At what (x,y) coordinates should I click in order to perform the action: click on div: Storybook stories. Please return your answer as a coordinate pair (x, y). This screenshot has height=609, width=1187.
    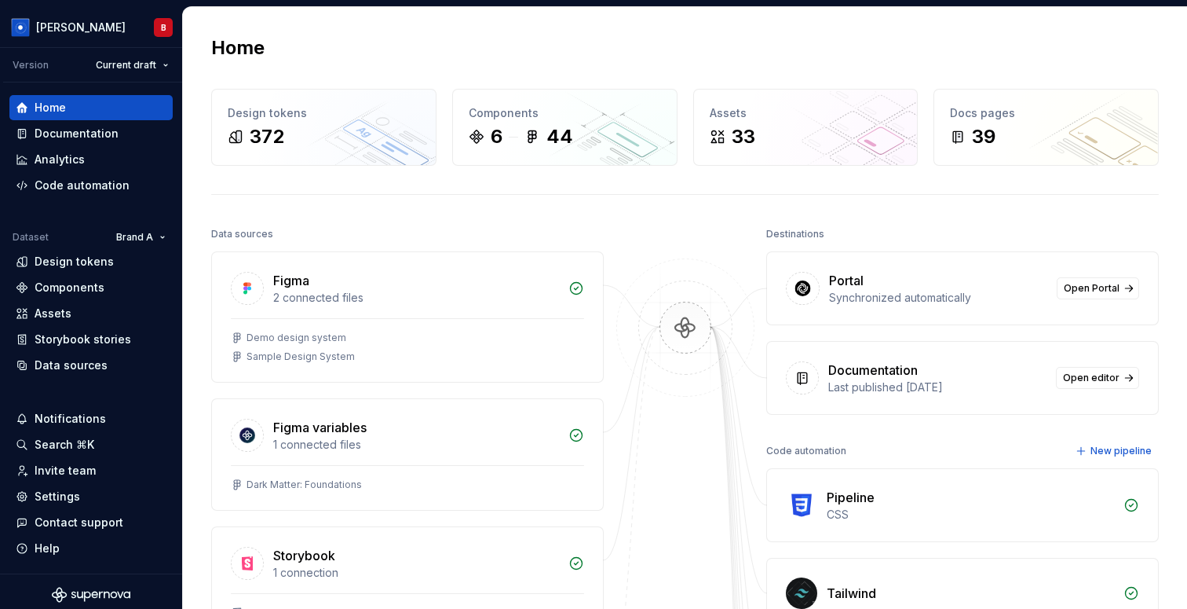
    Looking at the image, I should click on (82, 339).